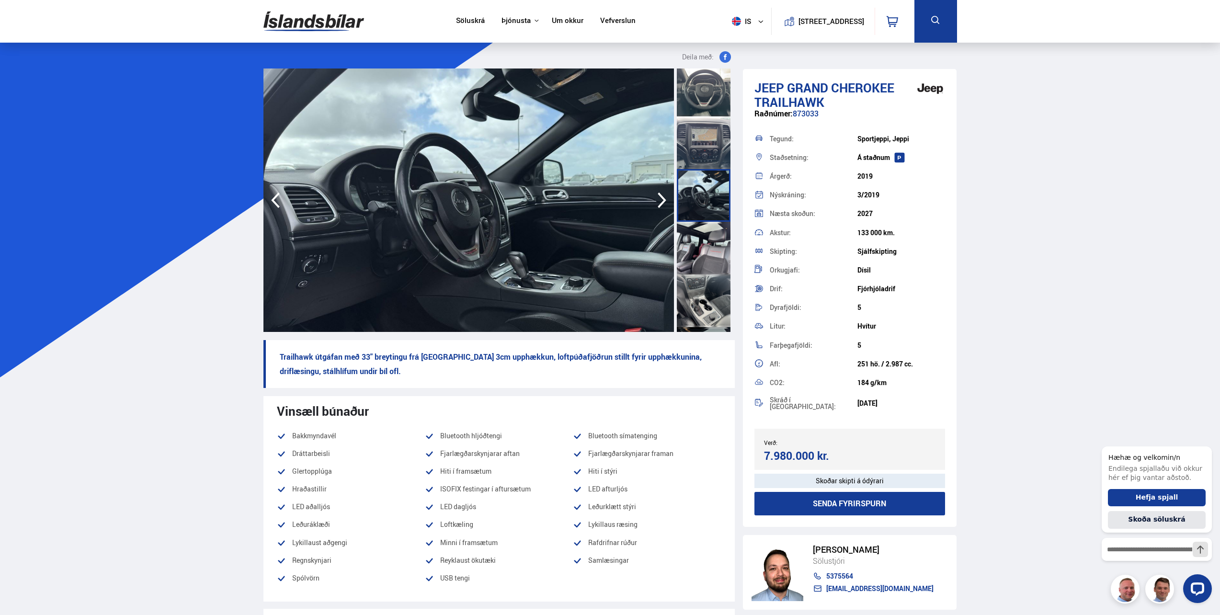 The image size is (1220, 615). I want to click on div: Staðsetning:, so click(813, 158).